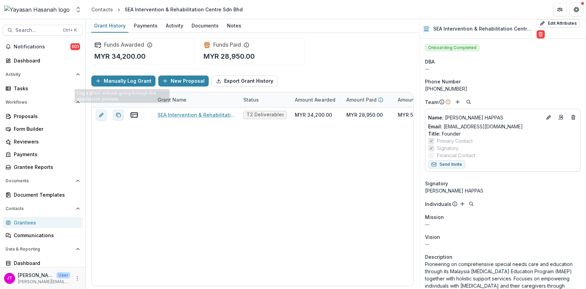 This screenshot has width=586, height=289. I want to click on div: Dashboard, so click(45, 263).